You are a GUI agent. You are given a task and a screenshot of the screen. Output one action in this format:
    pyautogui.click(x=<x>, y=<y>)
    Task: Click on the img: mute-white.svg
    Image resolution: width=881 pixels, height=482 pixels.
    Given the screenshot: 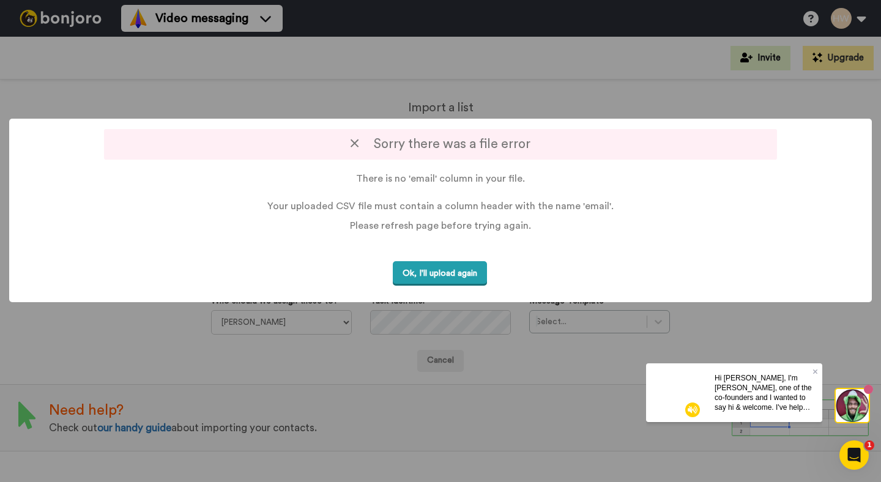 What is the action you would take?
    pyautogui.click(x=46, y=46)
    